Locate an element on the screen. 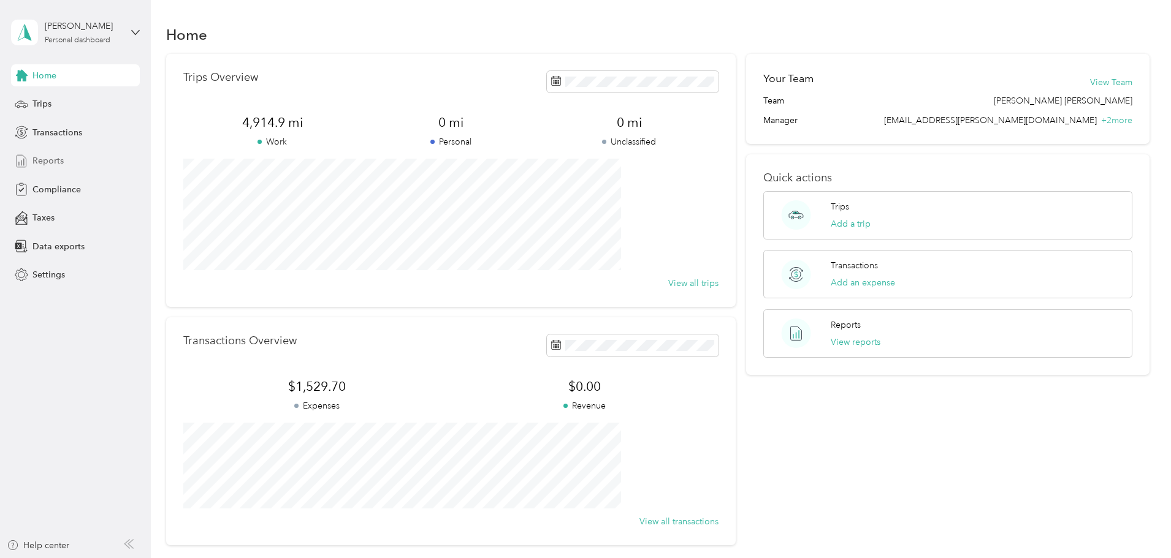  p: Trips is located at coordinates (840, 207).